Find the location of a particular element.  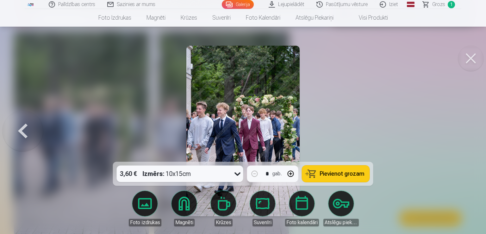

div: Krūzes is located at coordinates (224, 222).